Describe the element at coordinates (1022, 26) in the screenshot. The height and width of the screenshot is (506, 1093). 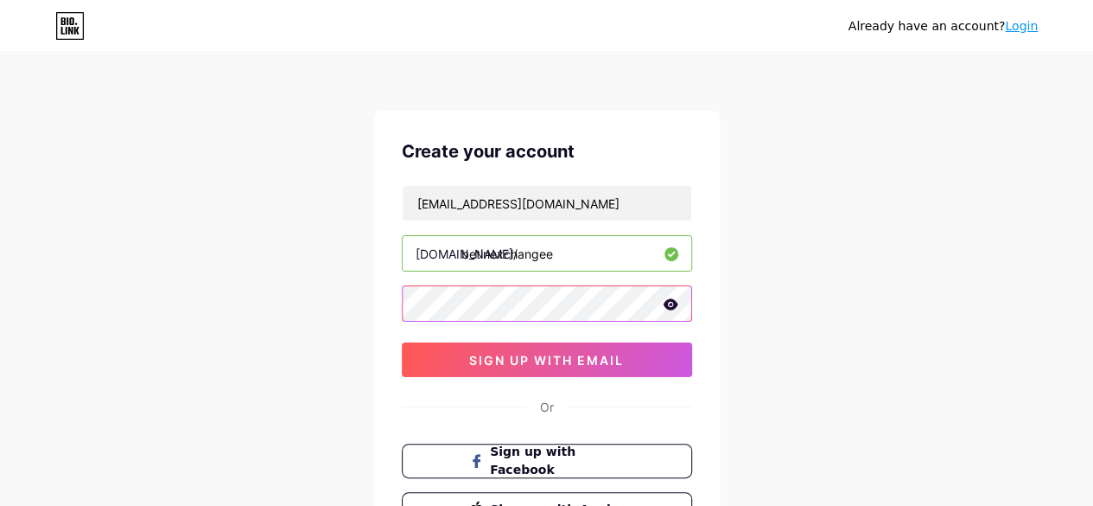
I see `a: Login` at that location.